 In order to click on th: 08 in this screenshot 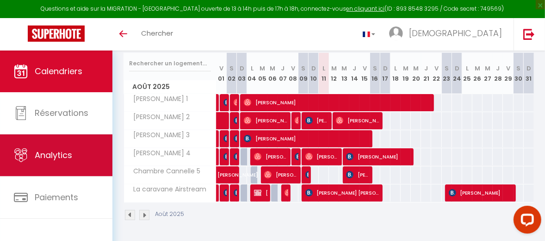, I will do `click(293, 73)`.